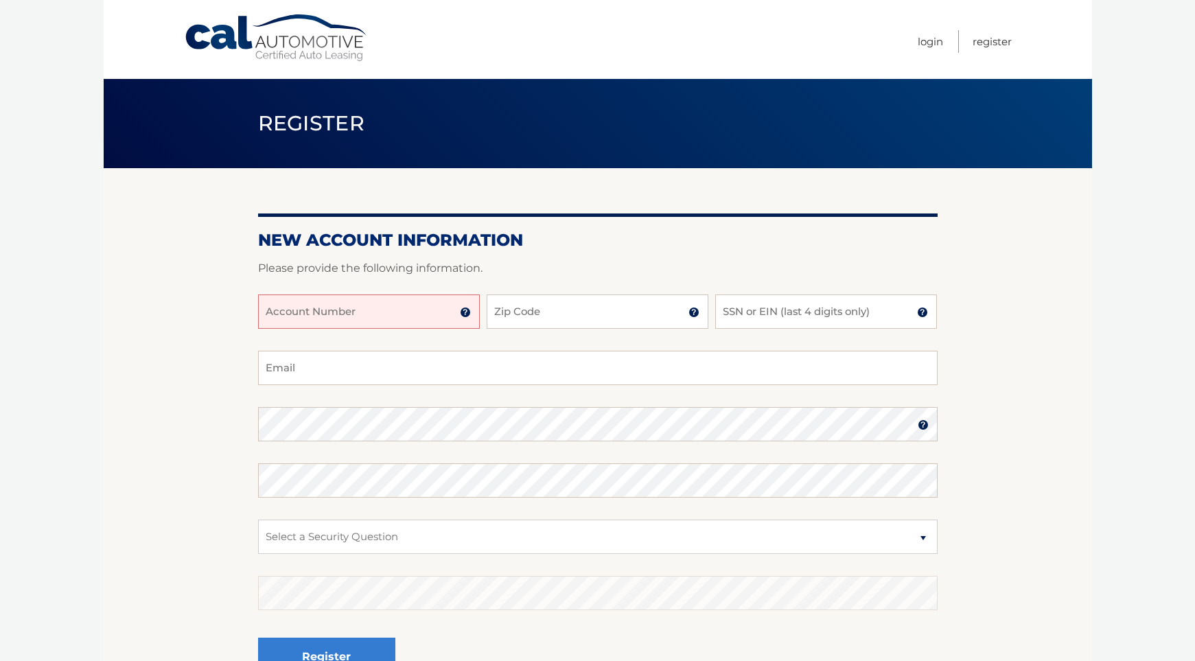 Image resolution: width=1195 pixels, height=661 pixels. I want to click on input: Email, so click(598, 368).